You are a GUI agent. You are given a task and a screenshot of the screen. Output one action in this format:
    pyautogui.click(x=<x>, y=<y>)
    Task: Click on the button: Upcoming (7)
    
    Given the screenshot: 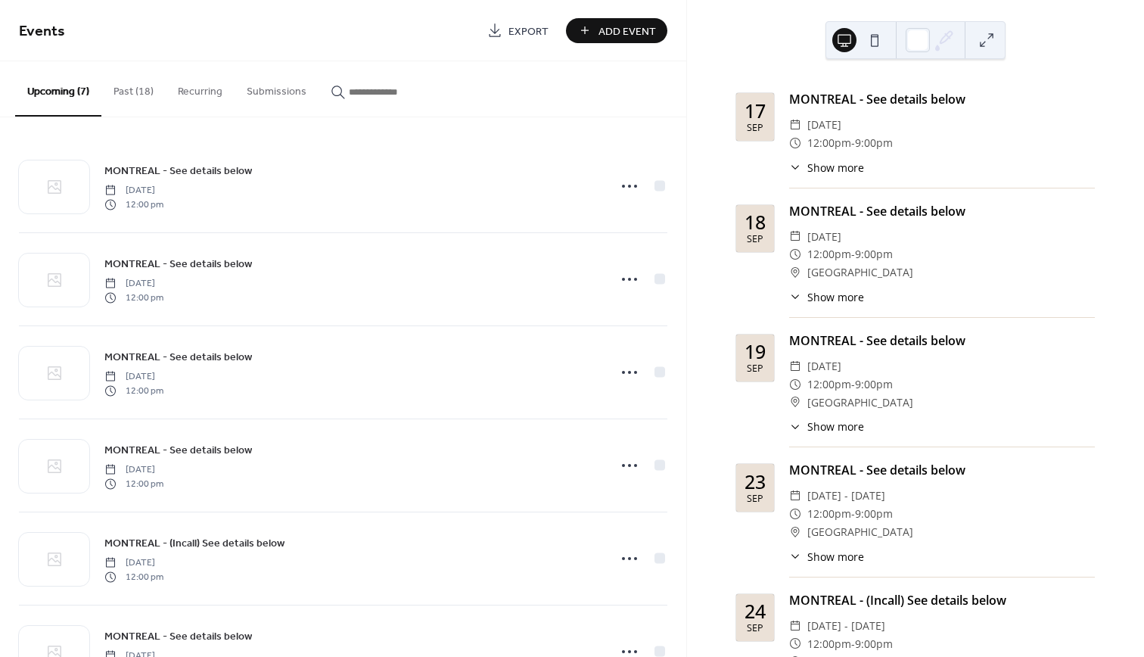 What is the action you would take?
    pyautogui.click(x=58, y=89)
    